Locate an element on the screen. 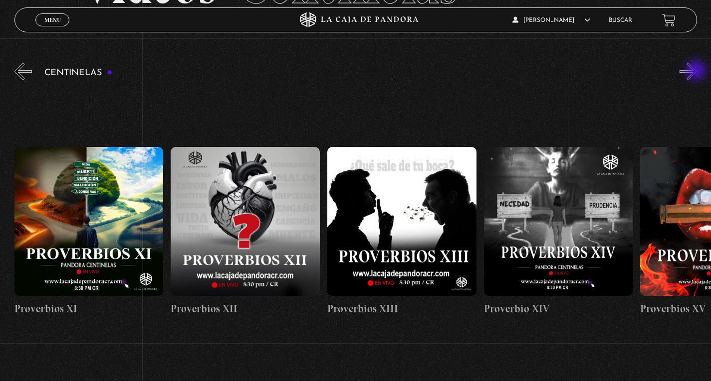  a: Proverbios XII is located at coordinates (245, 232).